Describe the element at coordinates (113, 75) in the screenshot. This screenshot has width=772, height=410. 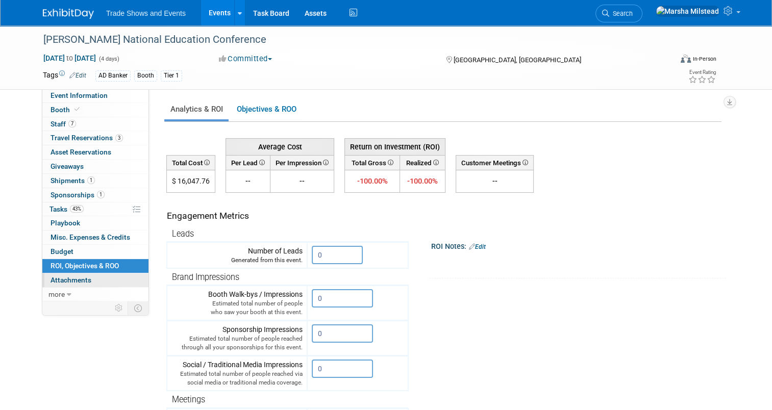
I see `div: AD Banker` at that location.